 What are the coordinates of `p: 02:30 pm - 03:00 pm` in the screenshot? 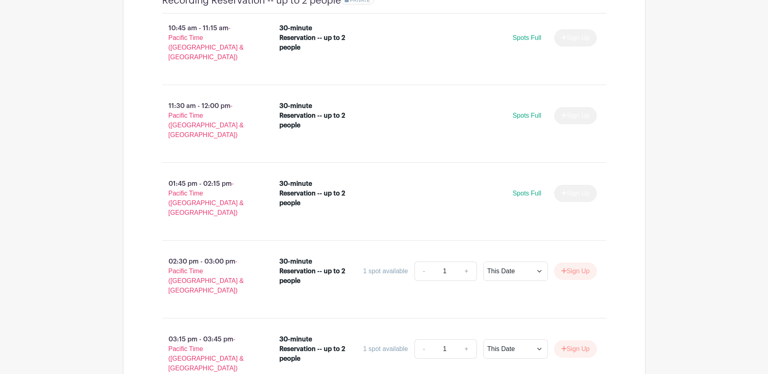 It's located at (208, 276).